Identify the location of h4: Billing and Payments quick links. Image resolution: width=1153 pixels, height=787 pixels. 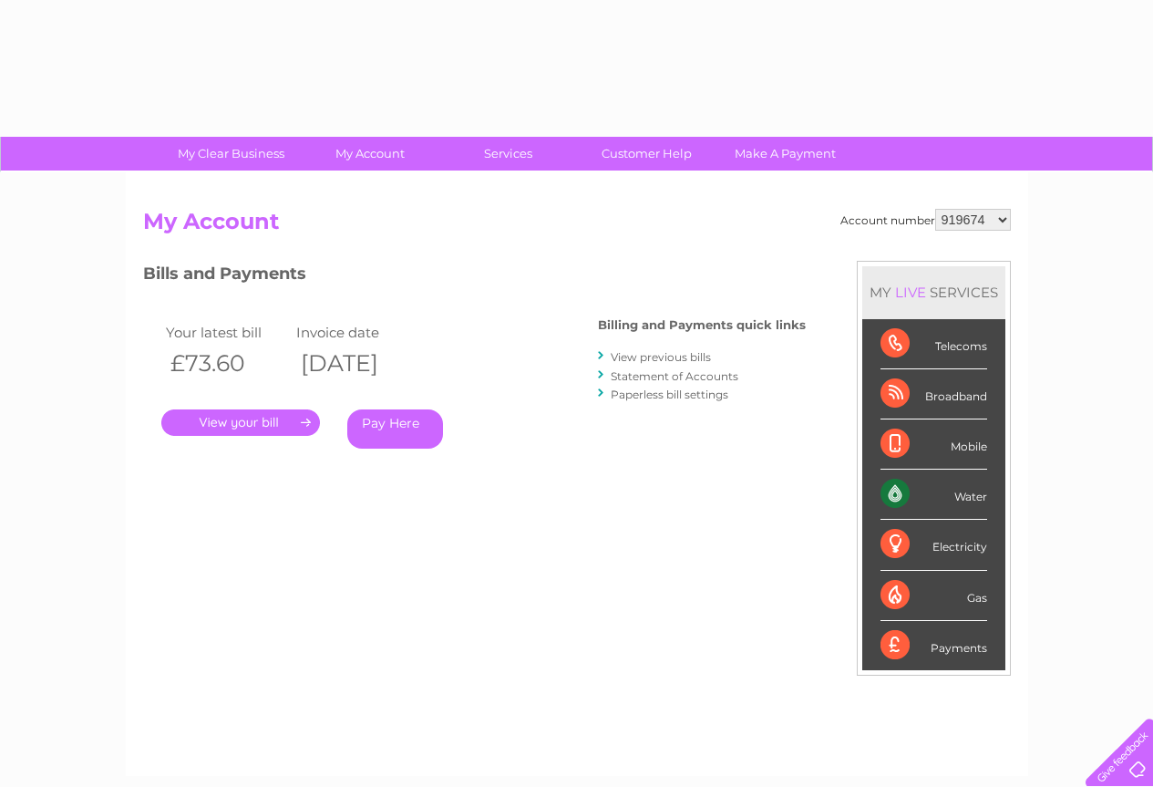
(702, 325).